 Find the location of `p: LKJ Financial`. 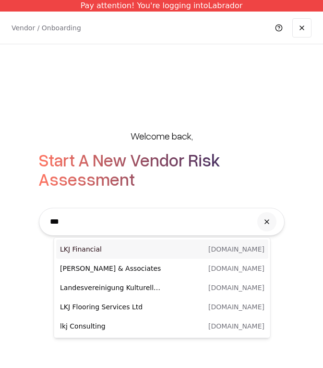

p: LKJ Financial is located at coordinates (111, 249).